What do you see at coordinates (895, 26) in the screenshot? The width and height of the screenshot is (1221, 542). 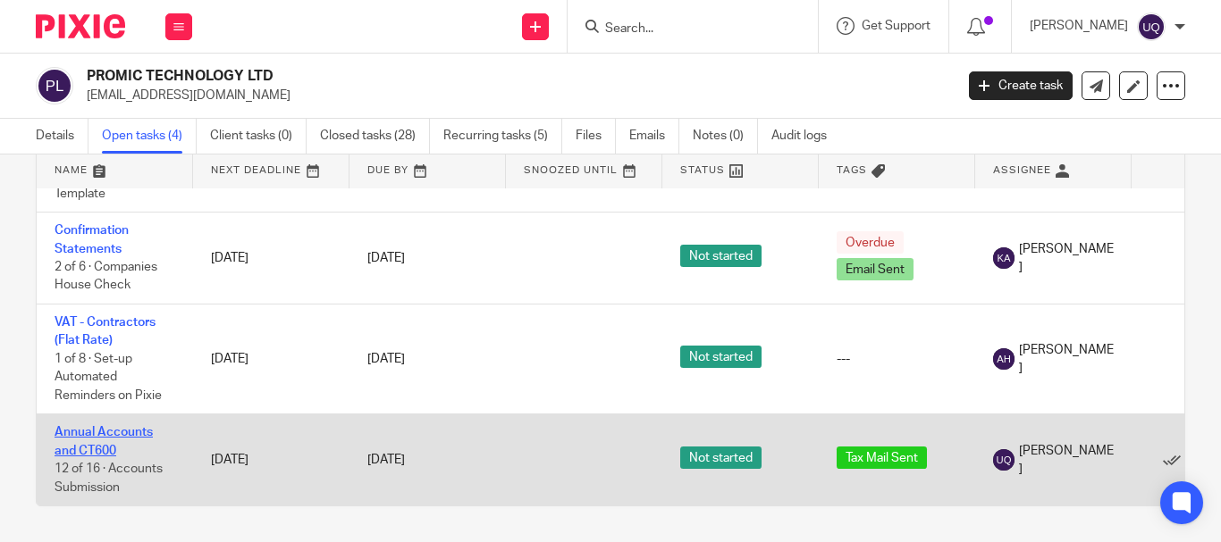 I see `span: Get Support` at bounding box center [895, 26].